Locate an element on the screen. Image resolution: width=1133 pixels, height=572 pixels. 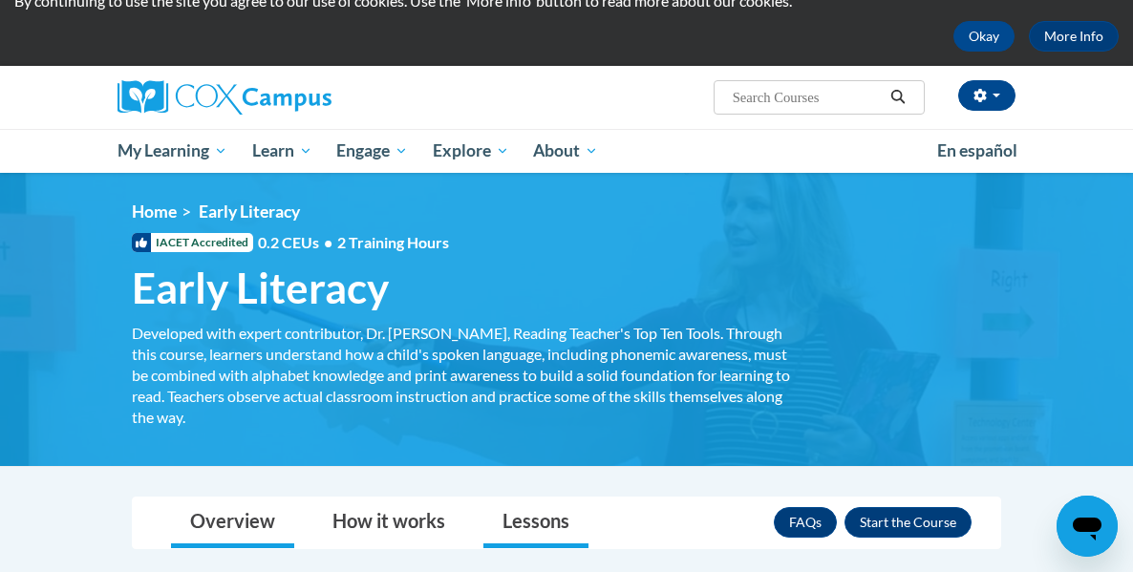
a: About is located at coordinates (566, 151).